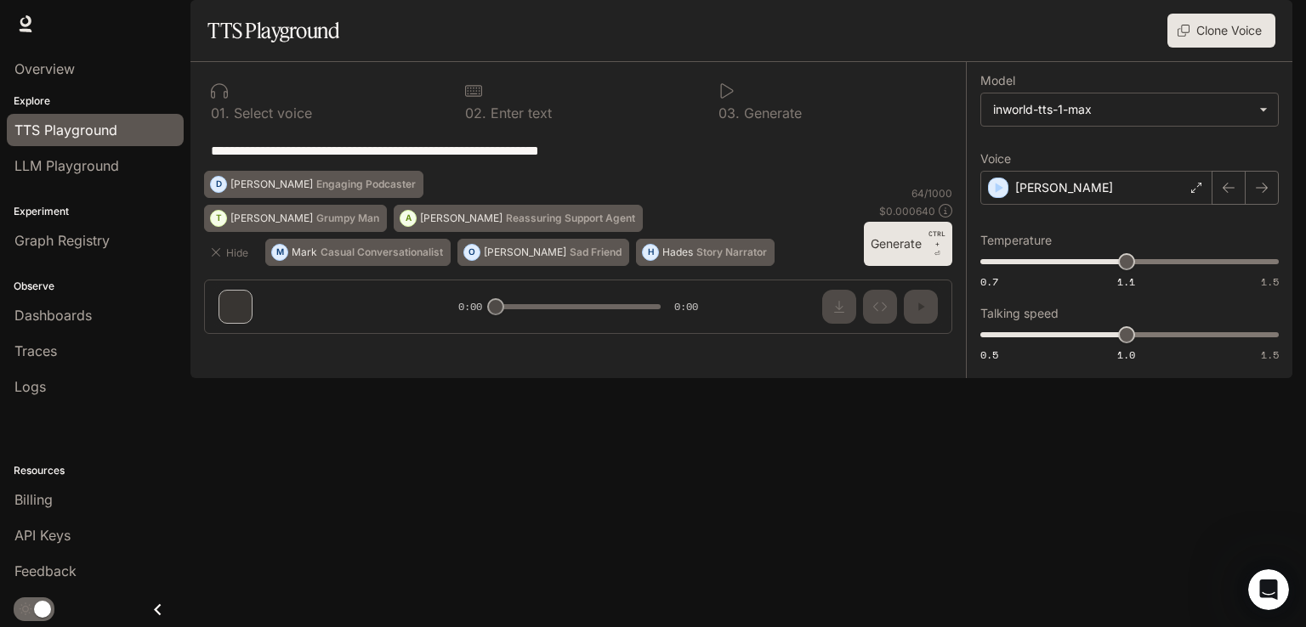 This screenshot has height=627, width=1306. What do you see at coordinates (1125, 354) in the screenshot?
I see `span: 1.0` at bounding box center [1125, 354].